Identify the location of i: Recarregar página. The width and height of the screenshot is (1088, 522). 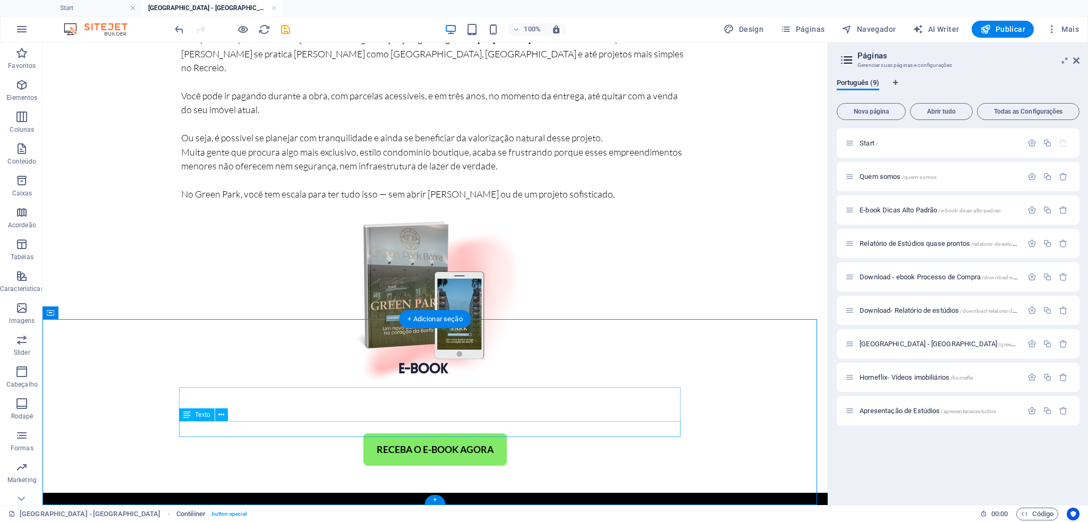
(264, 29).